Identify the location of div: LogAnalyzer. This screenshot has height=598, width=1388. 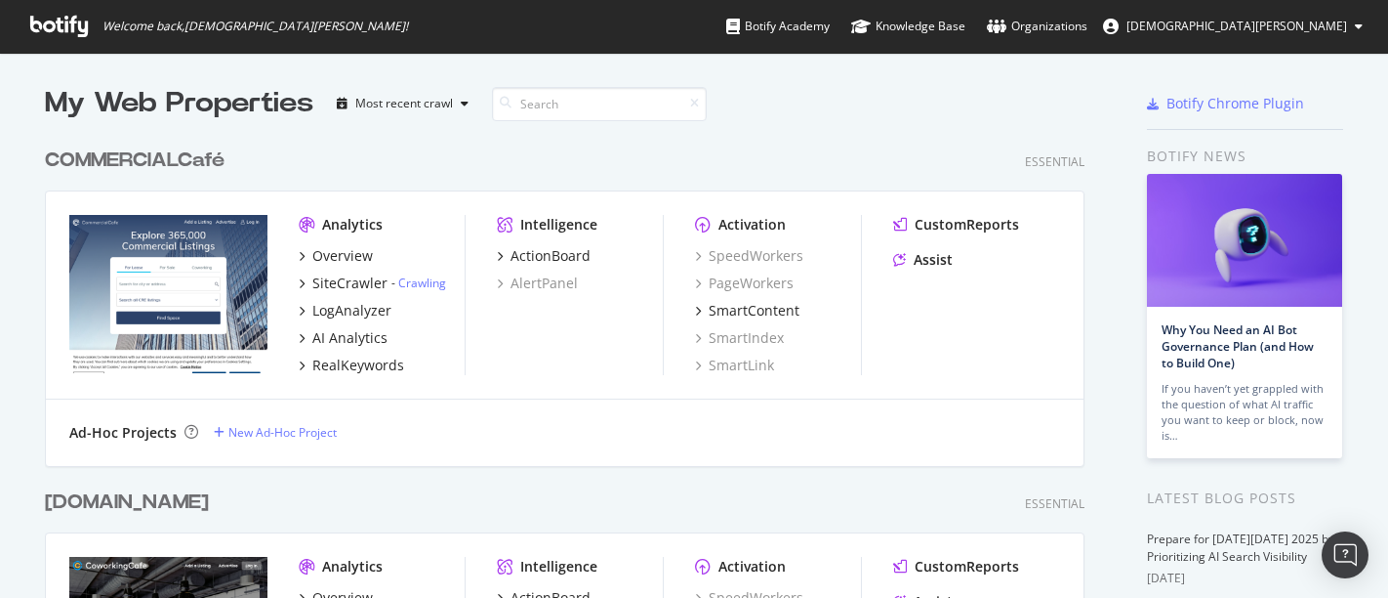
(352, 311).